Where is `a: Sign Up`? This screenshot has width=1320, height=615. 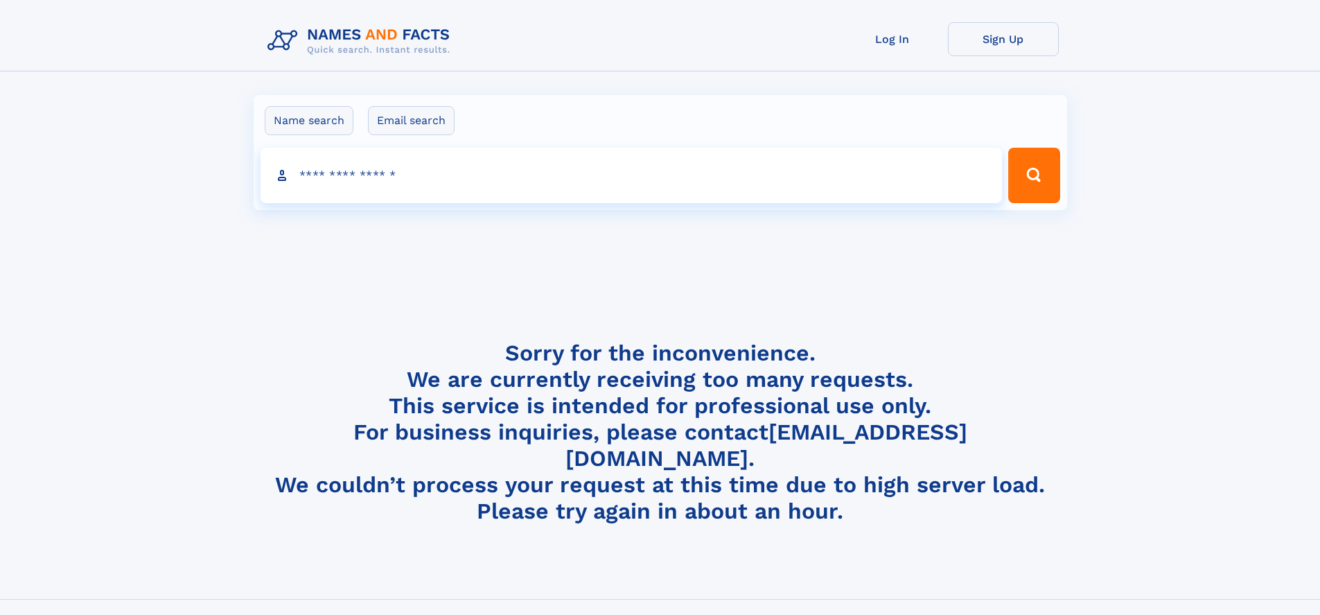
a: Sign Up is located at coordinates (1004, 39).